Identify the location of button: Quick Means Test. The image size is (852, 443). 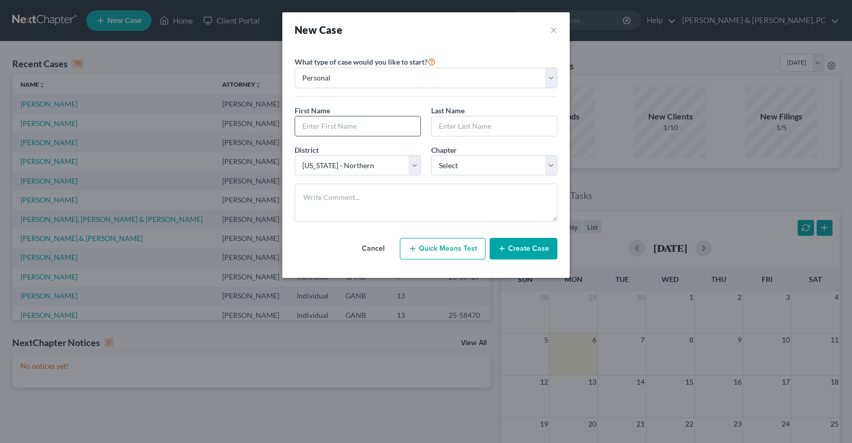
(442, 249).